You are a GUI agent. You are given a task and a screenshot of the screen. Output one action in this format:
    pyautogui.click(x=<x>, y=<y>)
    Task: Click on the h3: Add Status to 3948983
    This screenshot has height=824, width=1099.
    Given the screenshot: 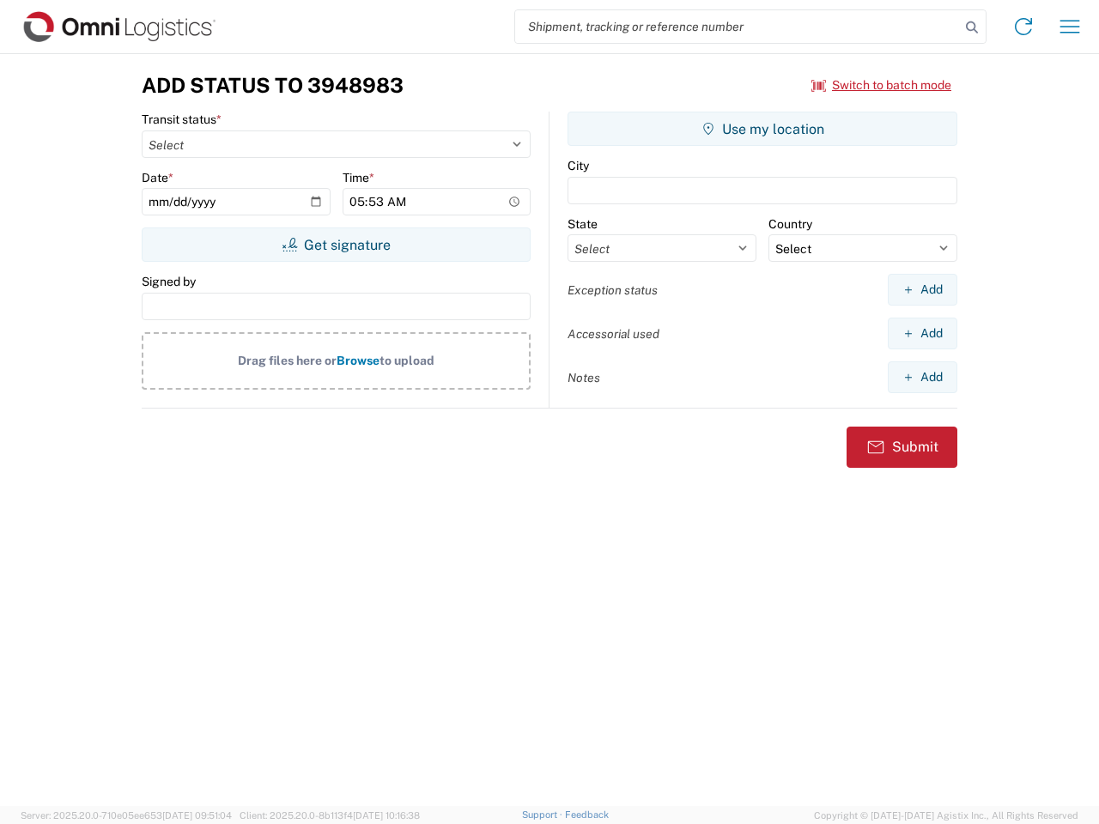 What is the action you would take?
    pyautogui.click(x=272, y=85)
    